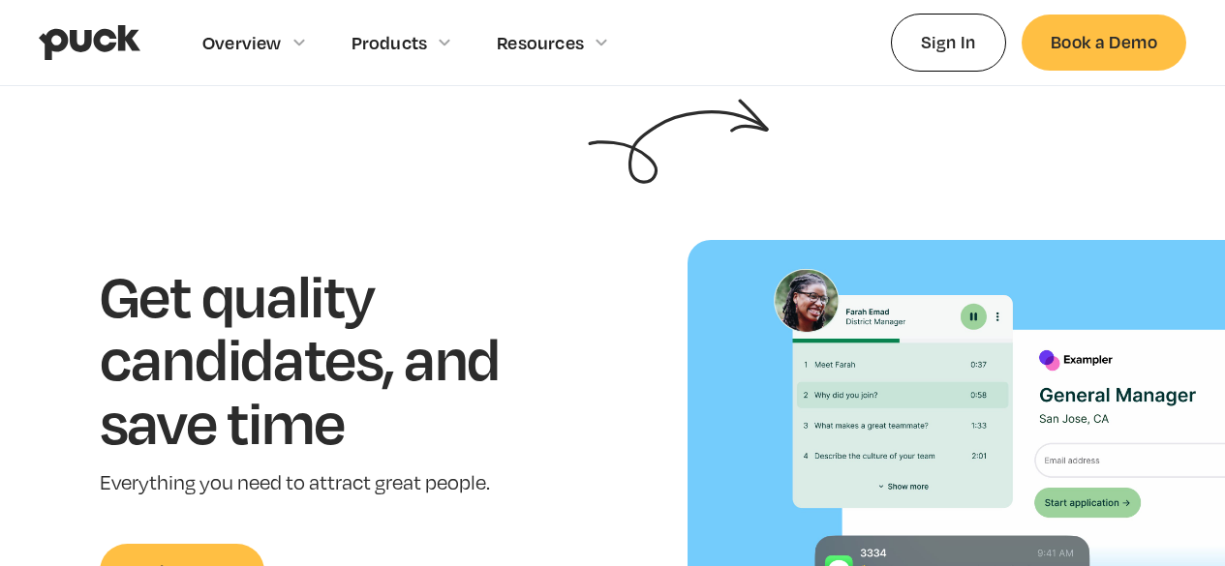 This screenshot has width=1225, height=566. What do you see at coordinates (540, 43) in the screenshot?
I see `div: Resources` at bounding box center [540, 43].